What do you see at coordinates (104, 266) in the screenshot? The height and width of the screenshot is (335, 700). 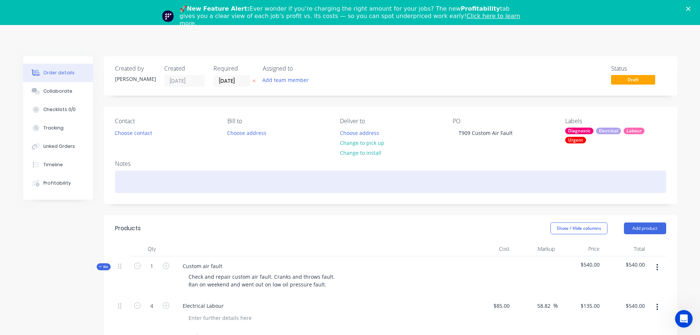 I see `div: Kit` at bounding box center [104, 266].